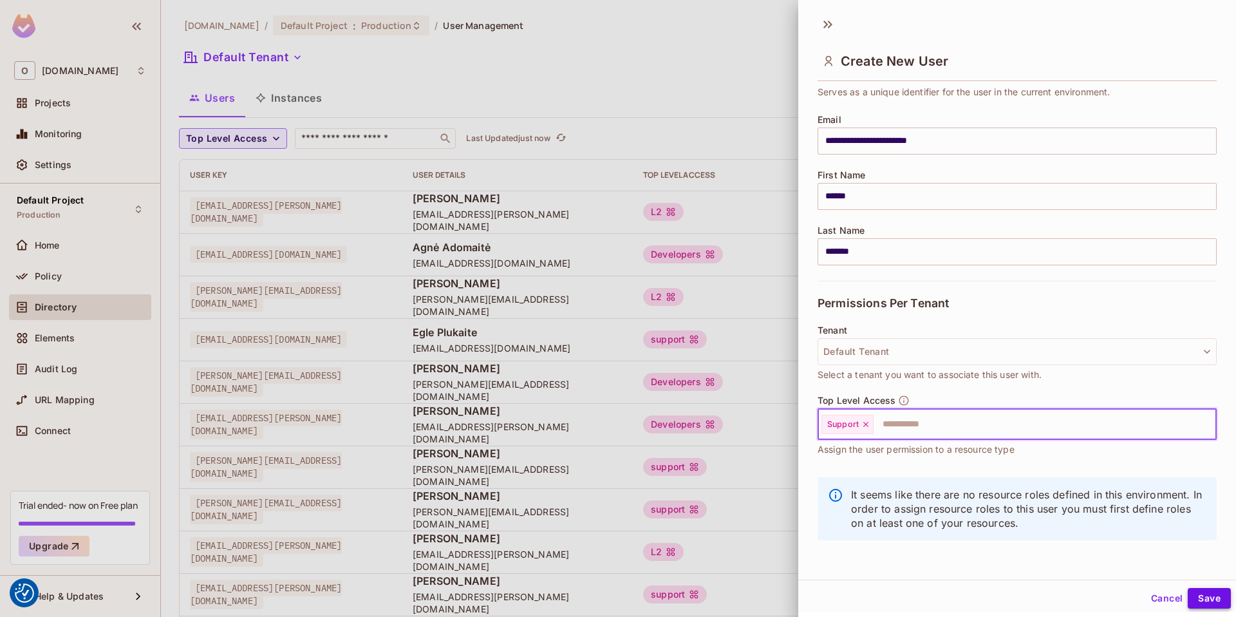  What do you see at coordinates (833, 330) in the screenshot?
I see `span: Tenant` at bounding box center [833, 330].